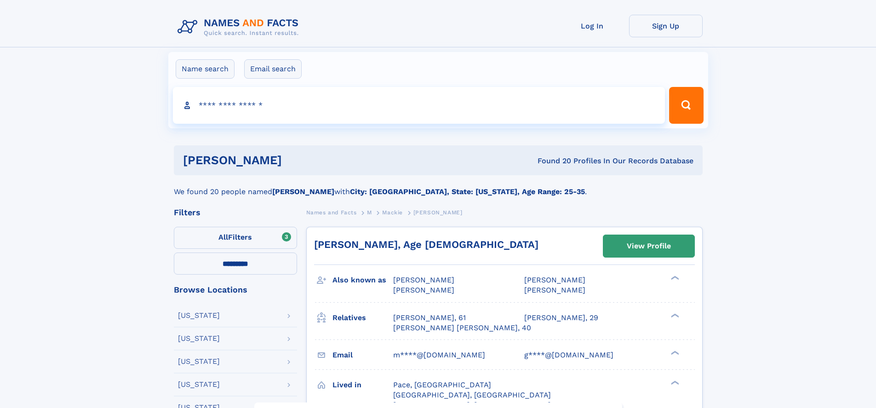 This screenshot has width=876, height=408. I want to click on h3: Lived in, so click(363, 385).